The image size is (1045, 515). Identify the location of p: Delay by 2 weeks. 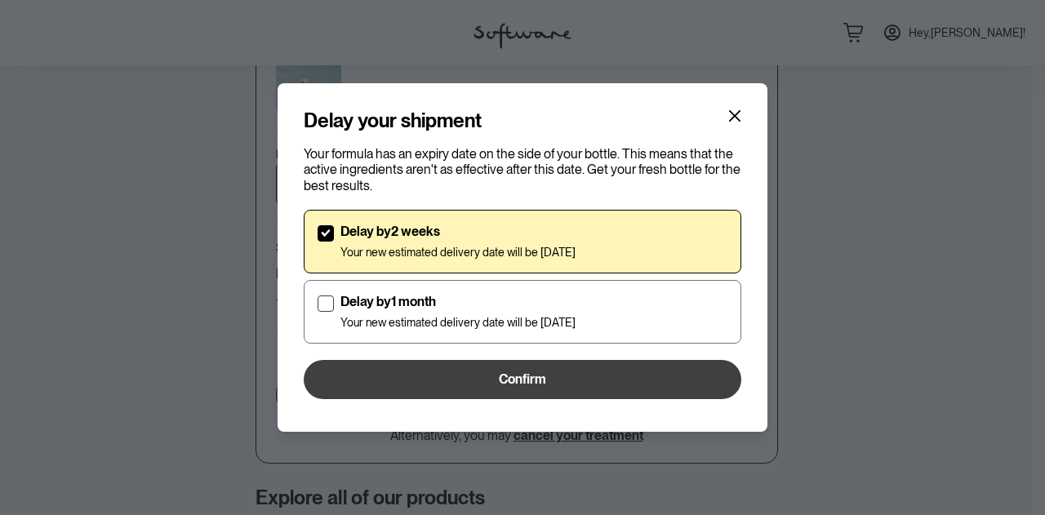
(458, 231).